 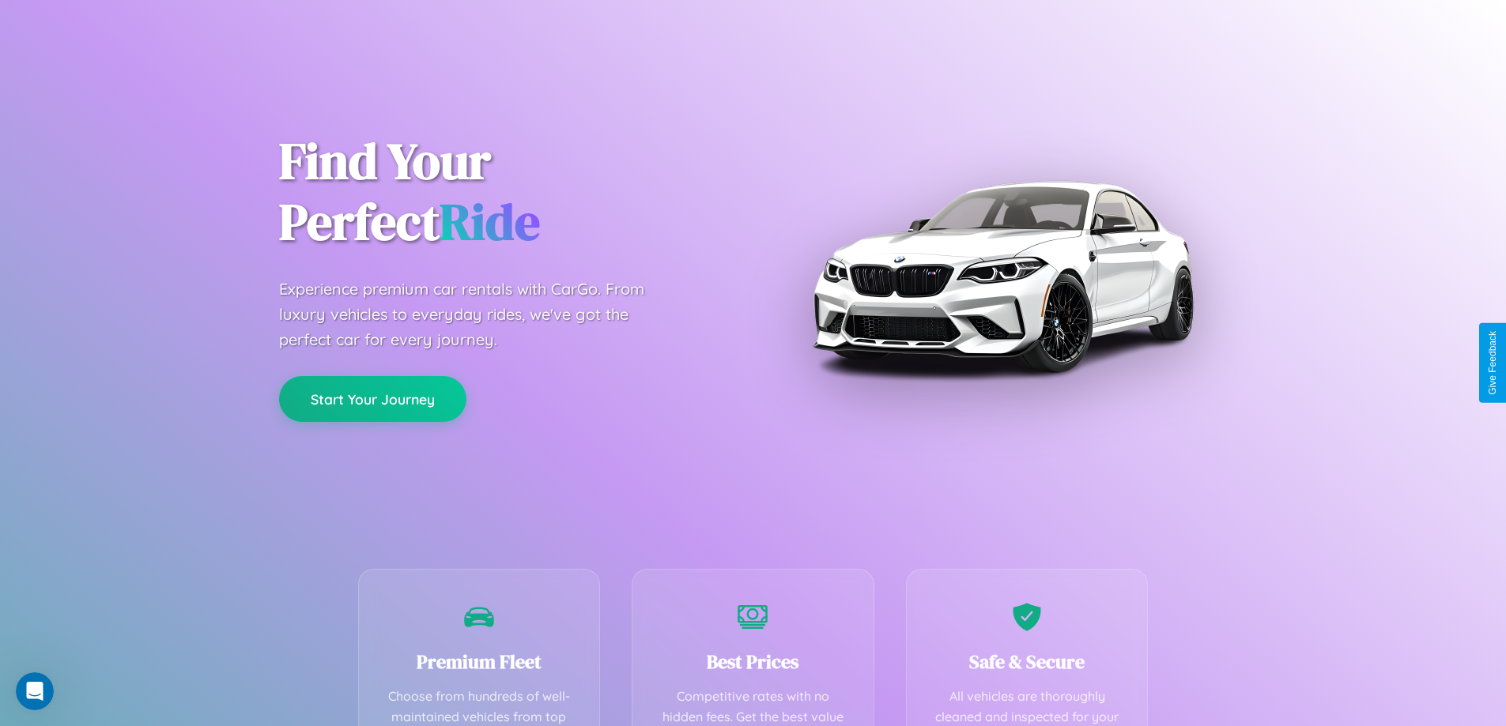 I want to click on h1: Find Your Perfect, so click(x=504, y=192).